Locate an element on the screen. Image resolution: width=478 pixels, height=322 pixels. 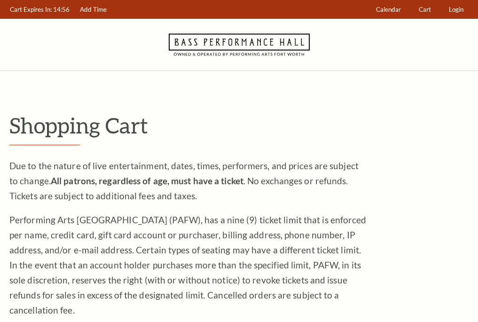
a: Login is located at coordinates (456, 9).